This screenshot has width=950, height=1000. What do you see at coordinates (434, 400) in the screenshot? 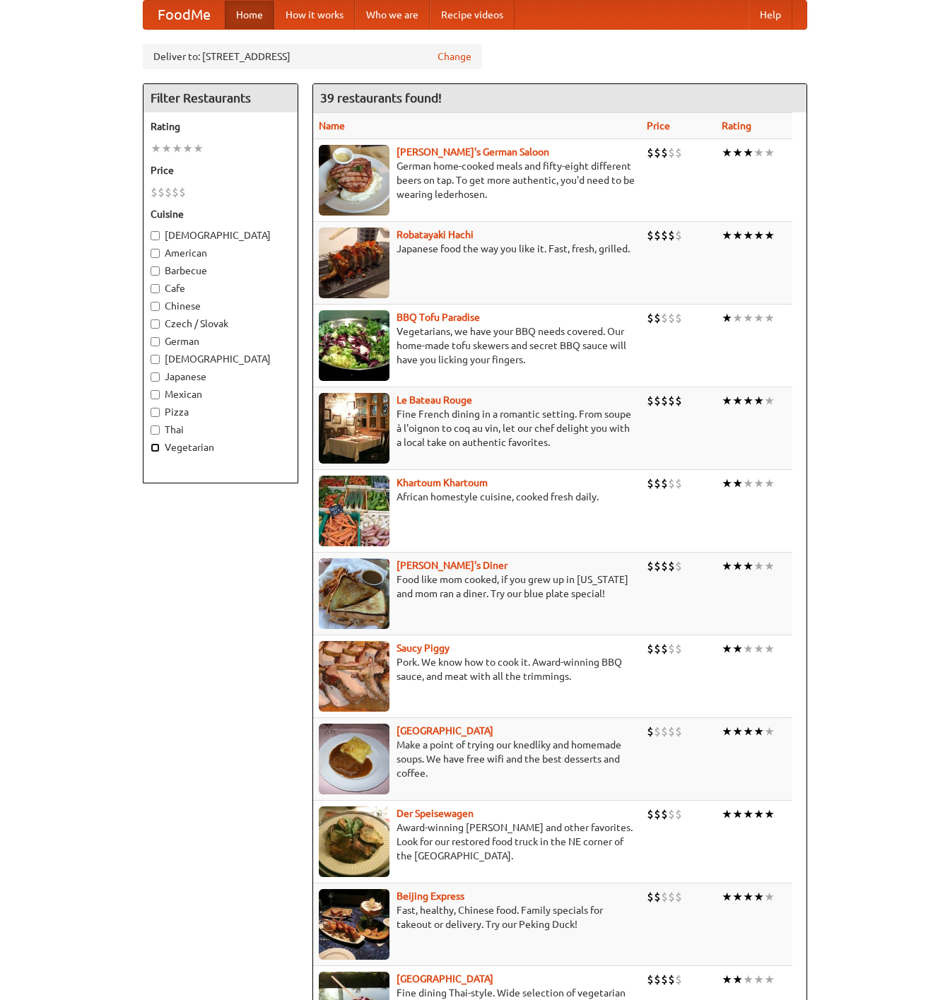
I see `a: Le Bateau Rouge` at bounding box center [434, 400].